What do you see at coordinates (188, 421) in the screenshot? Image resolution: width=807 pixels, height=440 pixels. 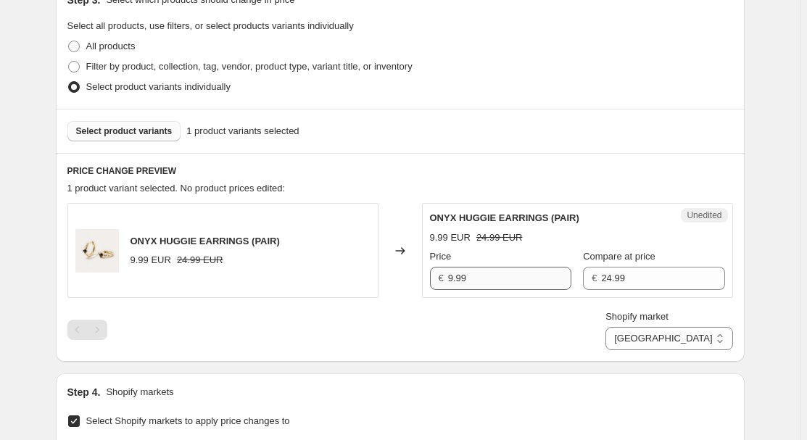 I see `span: Select Shopify markets to apply price changes to` at bounding box center [188, 421].